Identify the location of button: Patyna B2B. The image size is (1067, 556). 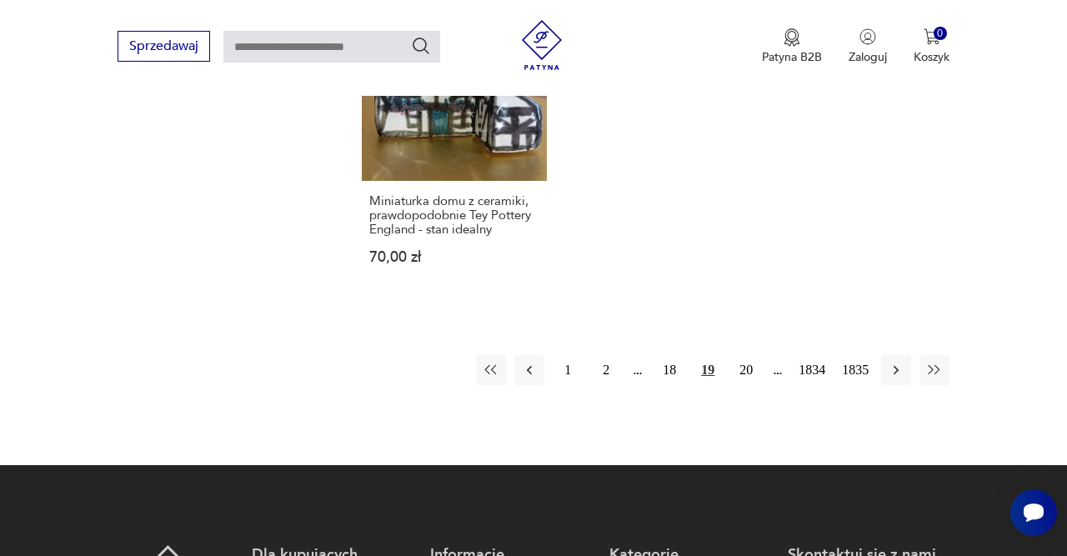
(792, 47).